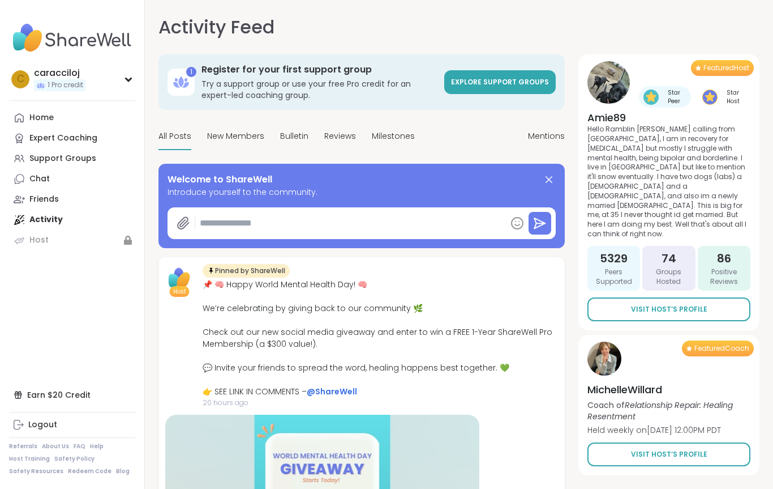 The image size is (773, 489). What do you see at coordinates (669, 389) in the screenshot?
I see `h4: MichelleWillard` at bounding box center [669, 389].